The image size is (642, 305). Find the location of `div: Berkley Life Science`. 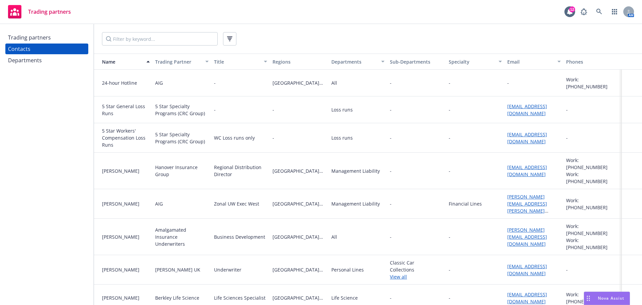

div: Berkley Life Science is located at coordinates (177, 297).